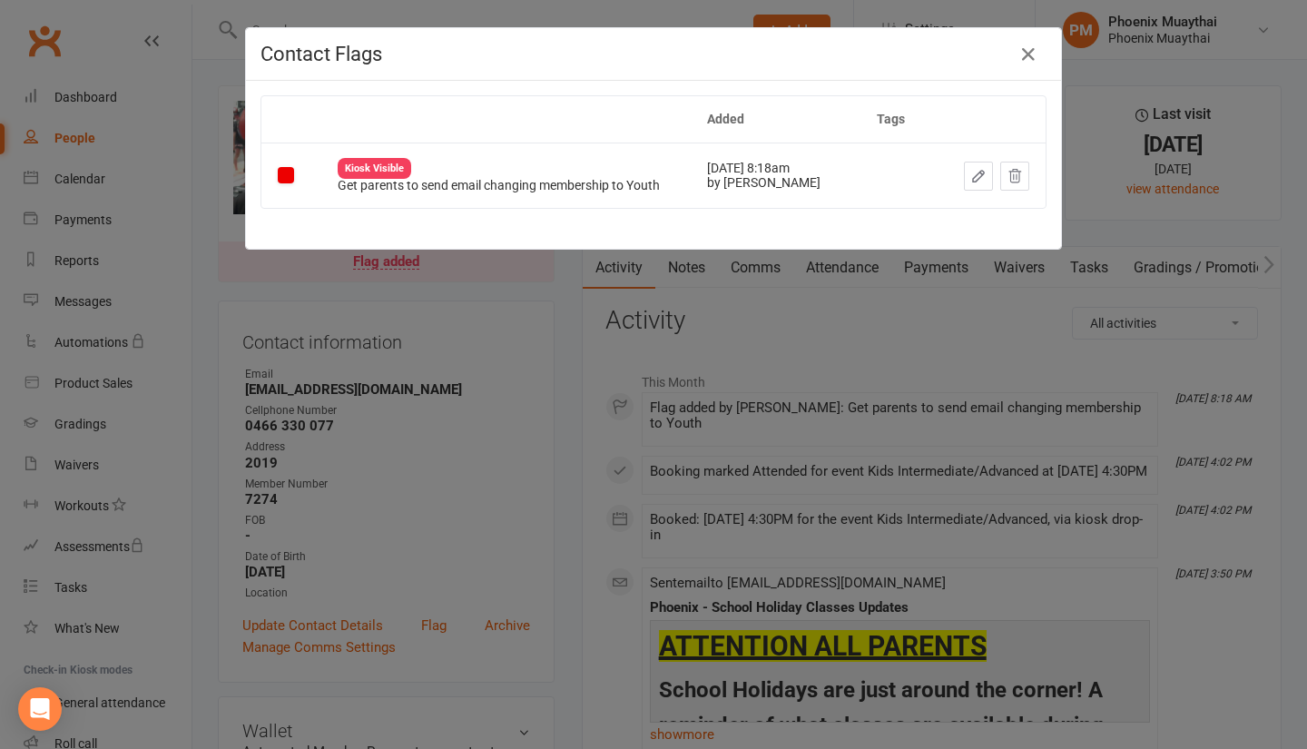 The image size is (1307, 749). What do you see at coordinates (1015, 176) in the screenshot?
I see `button: Dismiss this flag` at bounding box center [1015, 176].